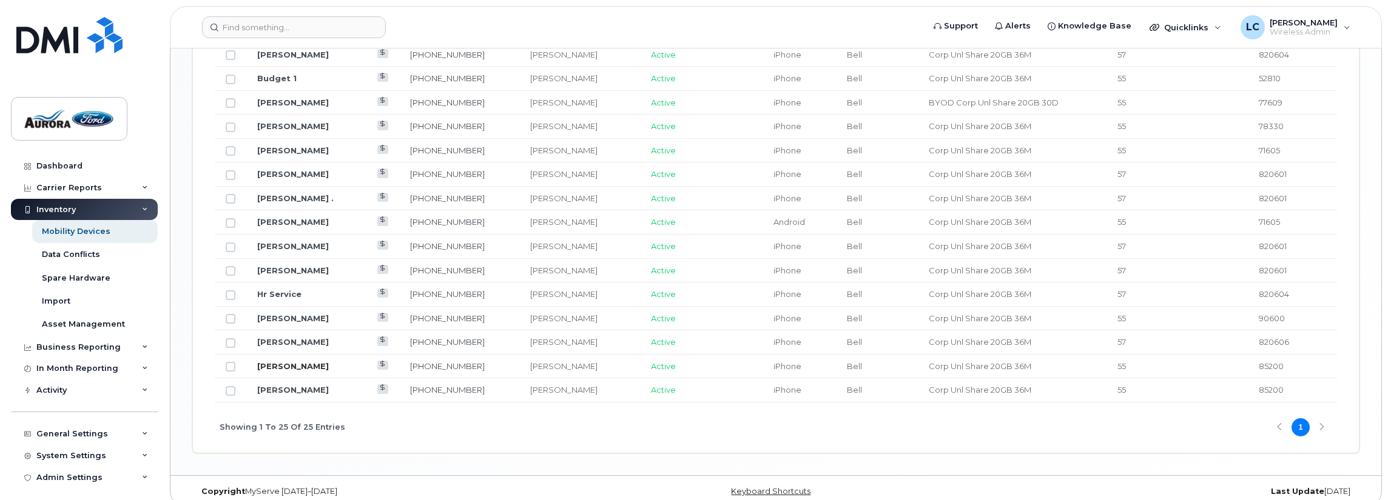 The width and height of the screenshot is (1388, 500). What do you see at coordinates (1089, 26) in the screenshot?
I see `a: Knowledge Base` at bounding box center [1089, 26].